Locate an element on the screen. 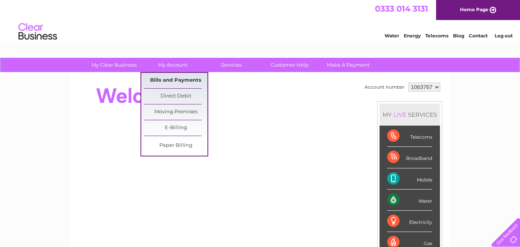 The height and width of the screenshot is (247, 520). span: 0333 014 3131 is located at coordinates (401, 8).